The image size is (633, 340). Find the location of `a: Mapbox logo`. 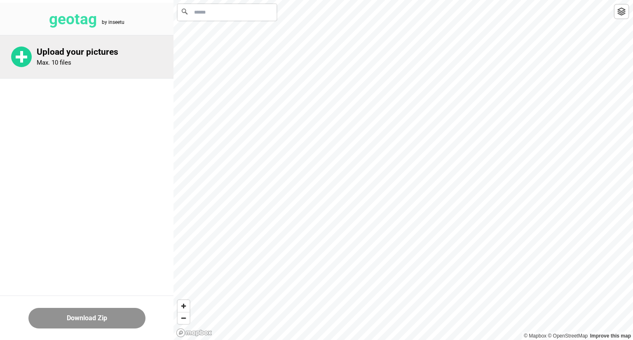

a: Mapbox logo is located at coordinates (194, 333).